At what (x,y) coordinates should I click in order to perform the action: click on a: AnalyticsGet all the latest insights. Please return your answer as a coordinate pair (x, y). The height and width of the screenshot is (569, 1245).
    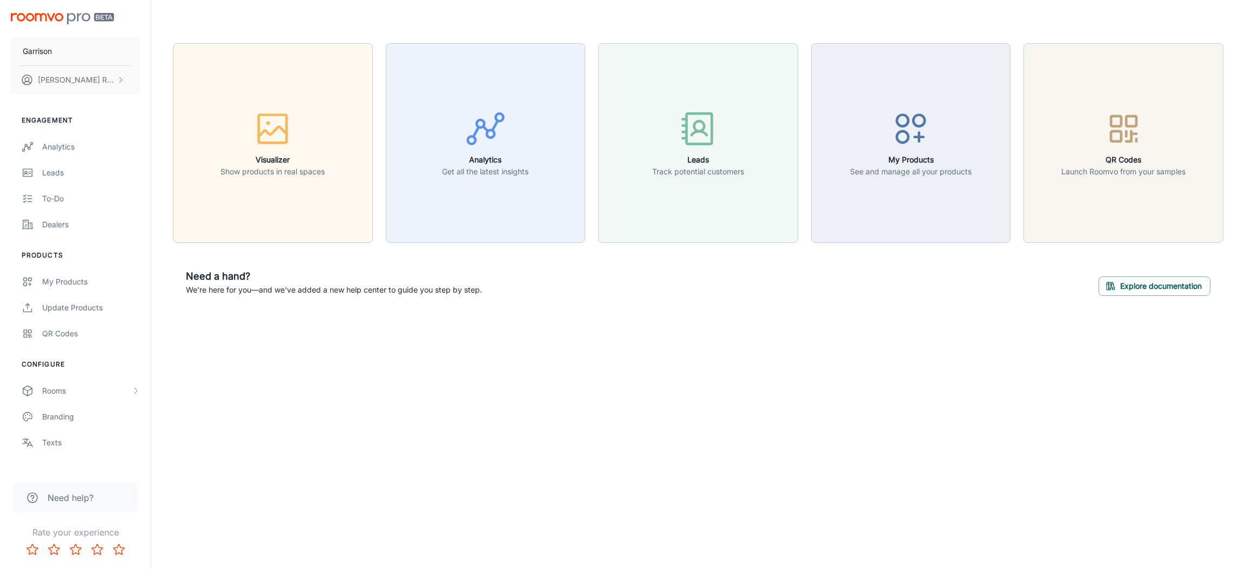
    Looking at the image, I should click on (486, 142).